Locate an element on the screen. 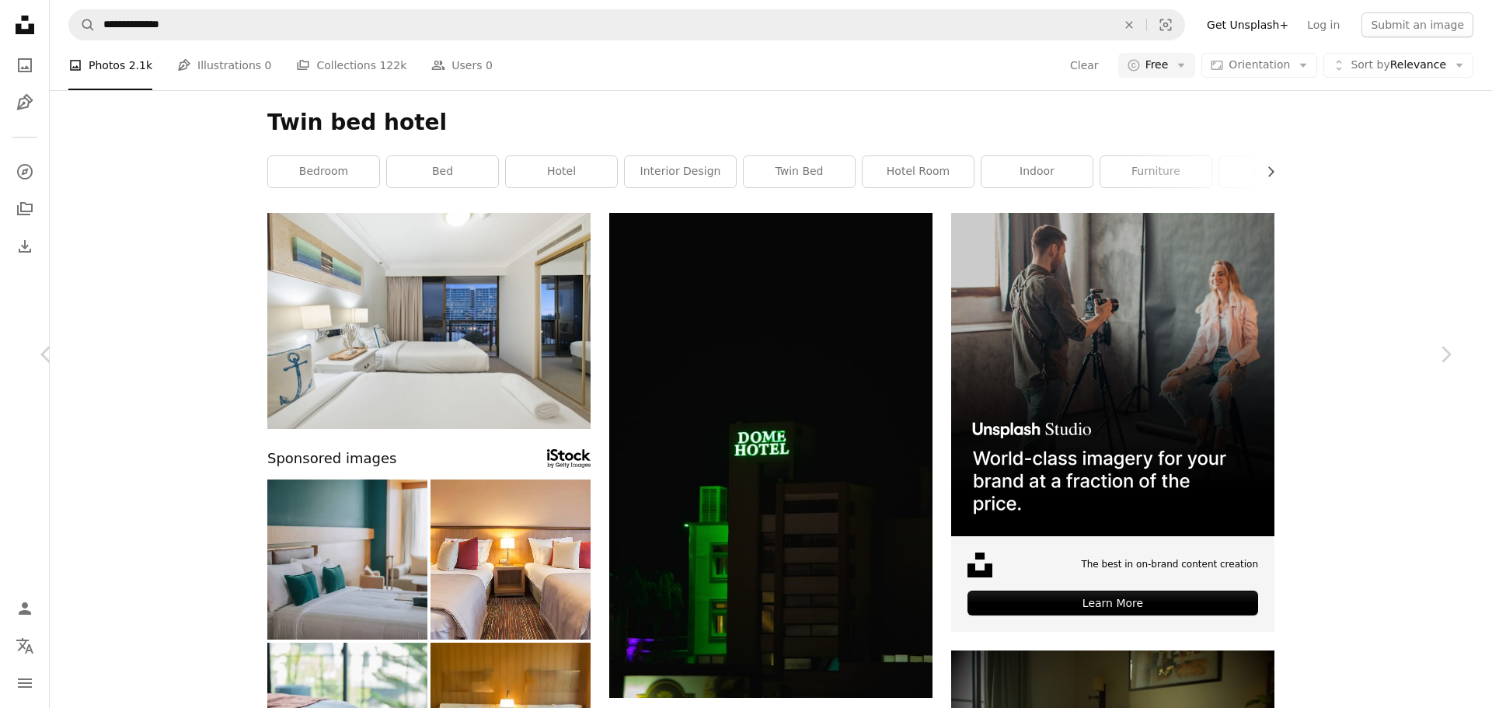  button: scroll list to the right is located at coordinates (1265, 172).